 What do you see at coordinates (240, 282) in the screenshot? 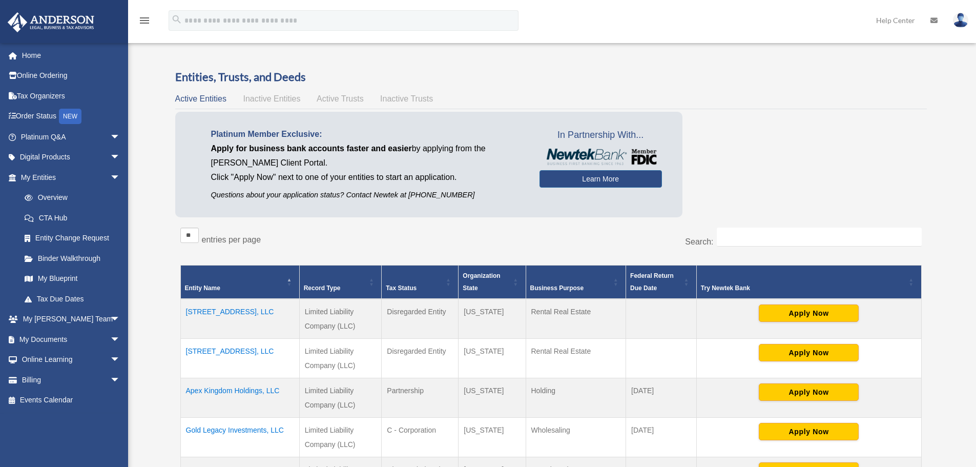
I see `th: Entity Name: Activate to invert sorting` at bounding box center [240, 282].